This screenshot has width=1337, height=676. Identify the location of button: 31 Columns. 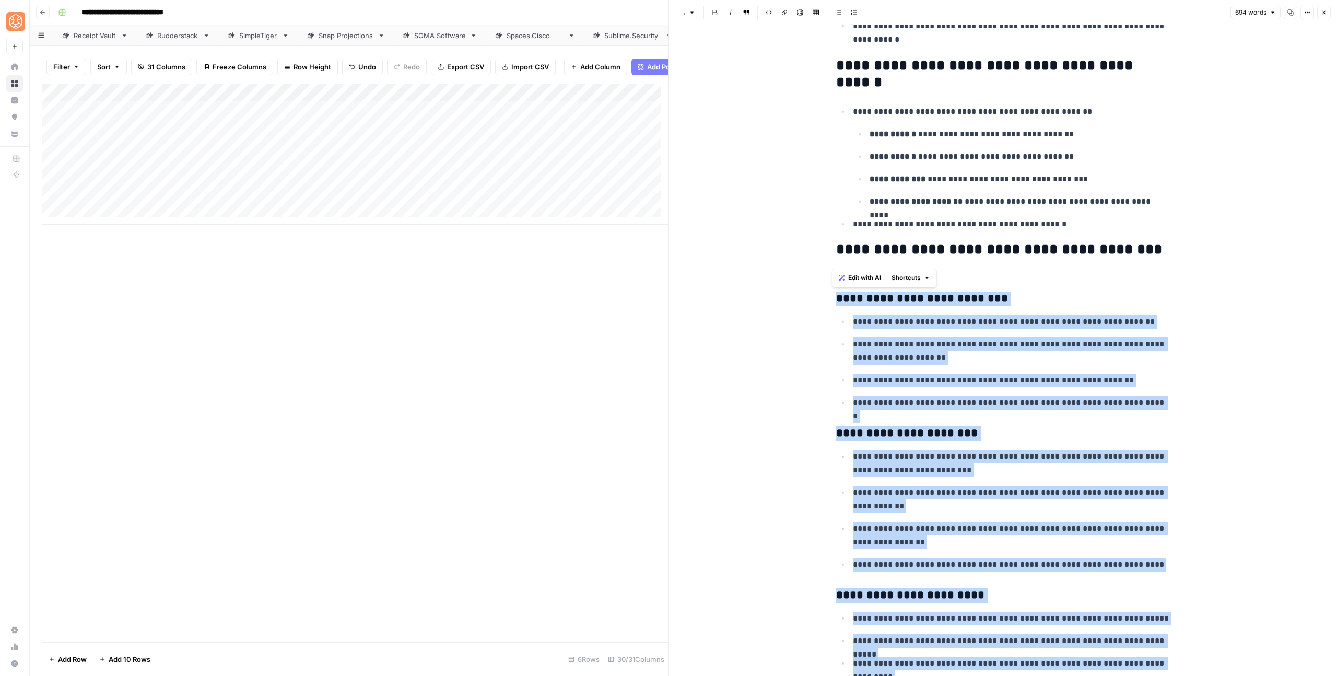
(161, 67).